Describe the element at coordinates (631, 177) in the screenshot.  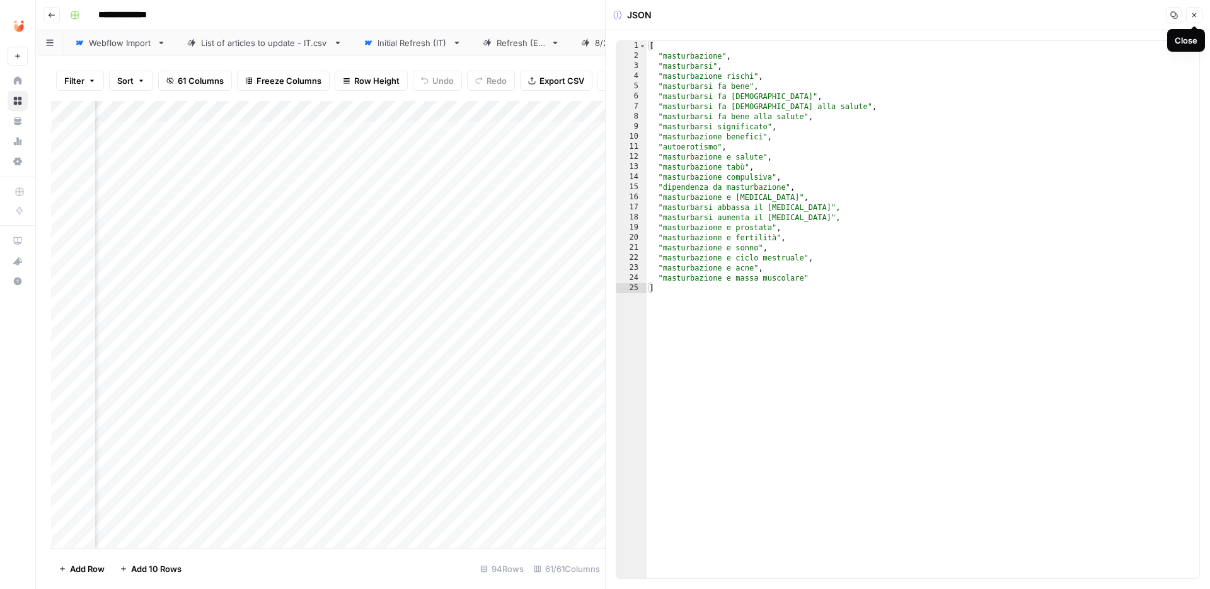
I see `div: 14` at that location.